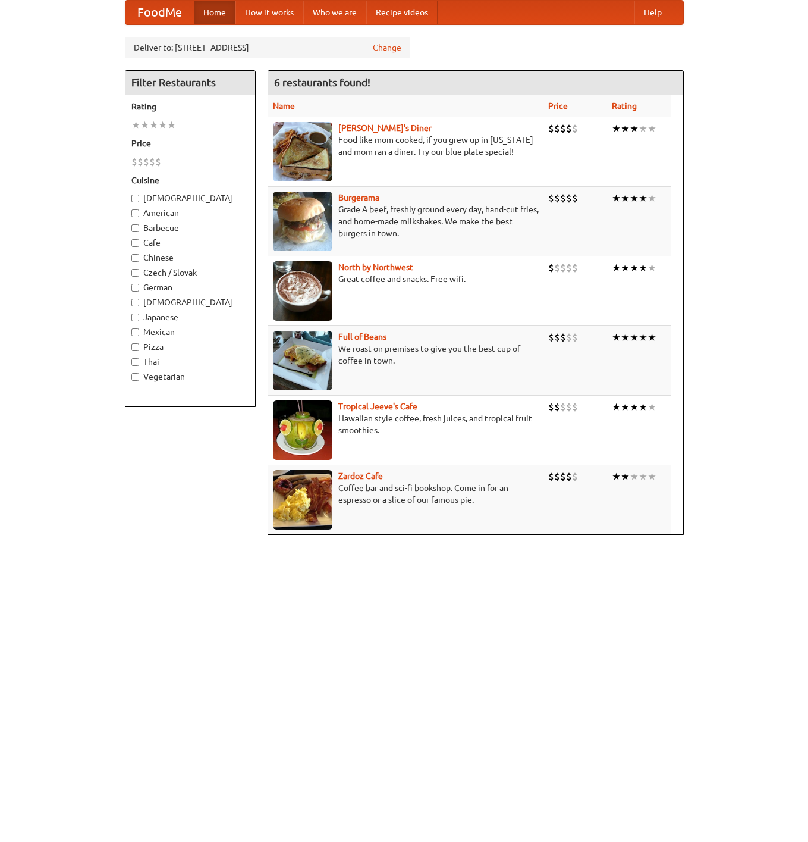 The height and width of the screenshot is (842, 808). I want to click on input: Japanese, so click(135, 317).